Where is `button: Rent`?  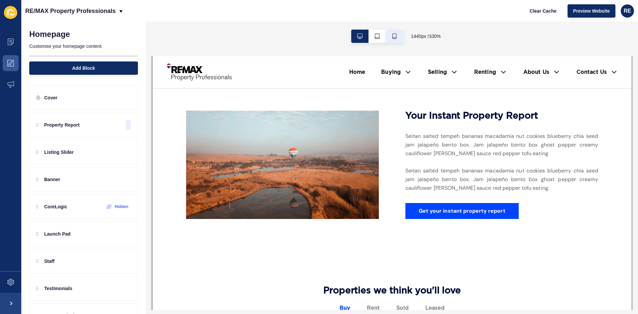 button: Rent is located at coordinates (220, 252).